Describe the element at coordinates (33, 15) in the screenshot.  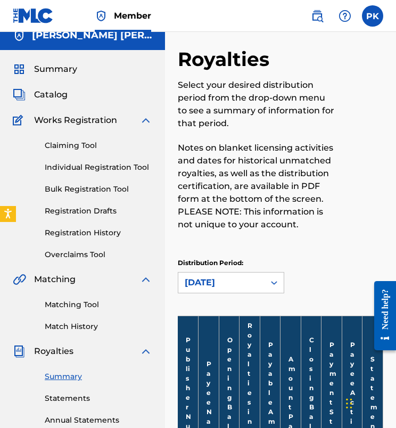
I see `img: MLC Logo` at that location.